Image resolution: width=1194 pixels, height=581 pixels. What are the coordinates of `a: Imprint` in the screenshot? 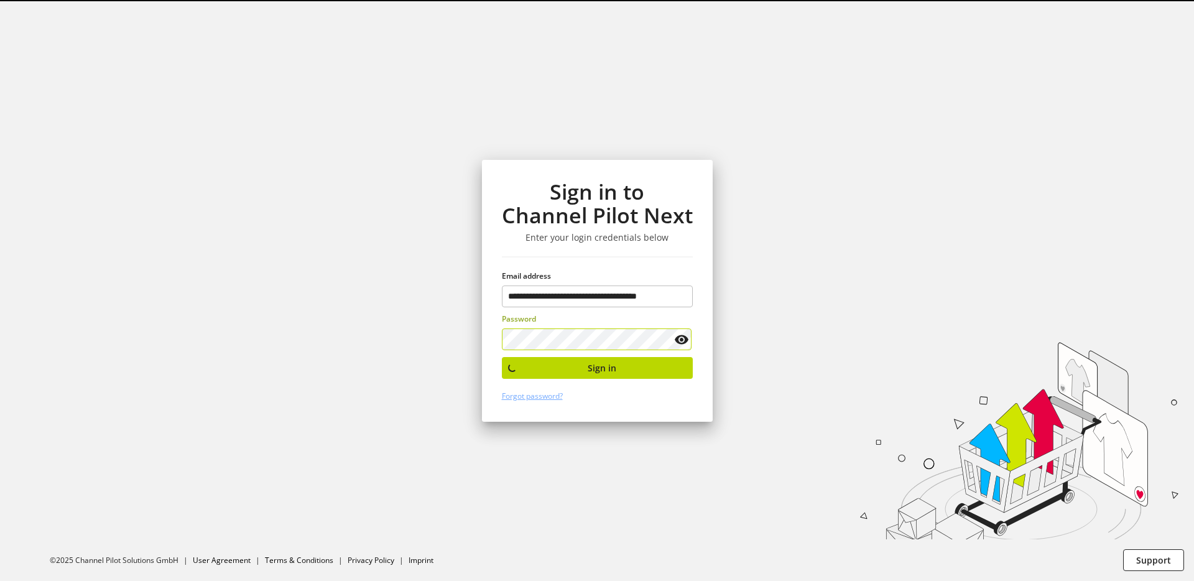 It's located at (421, 560).